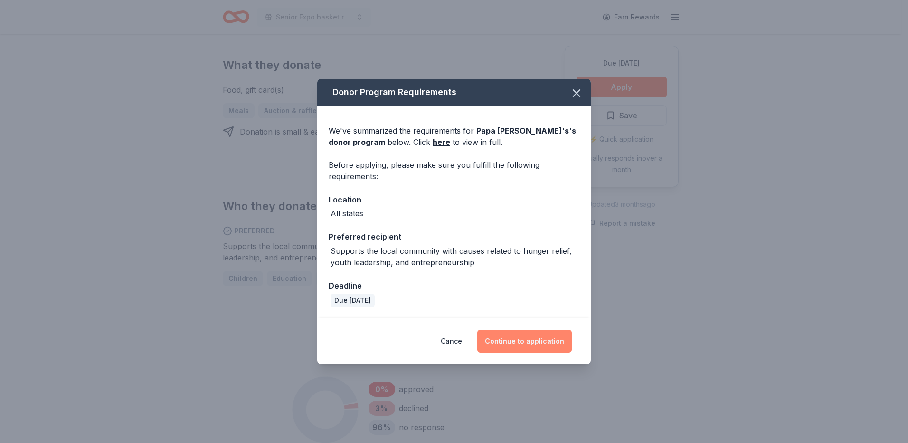  What do you see at coordinates (454, 285) in the screenshot?
I see `div: Deadline` at bounding box center [454, 285].